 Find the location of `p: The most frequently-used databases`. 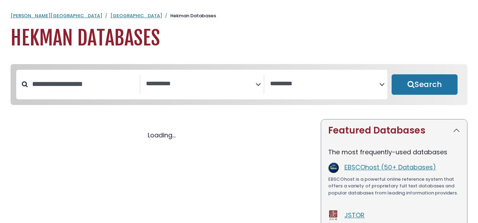

p: The most frequently-used databases is located at coordinates (394, 152).